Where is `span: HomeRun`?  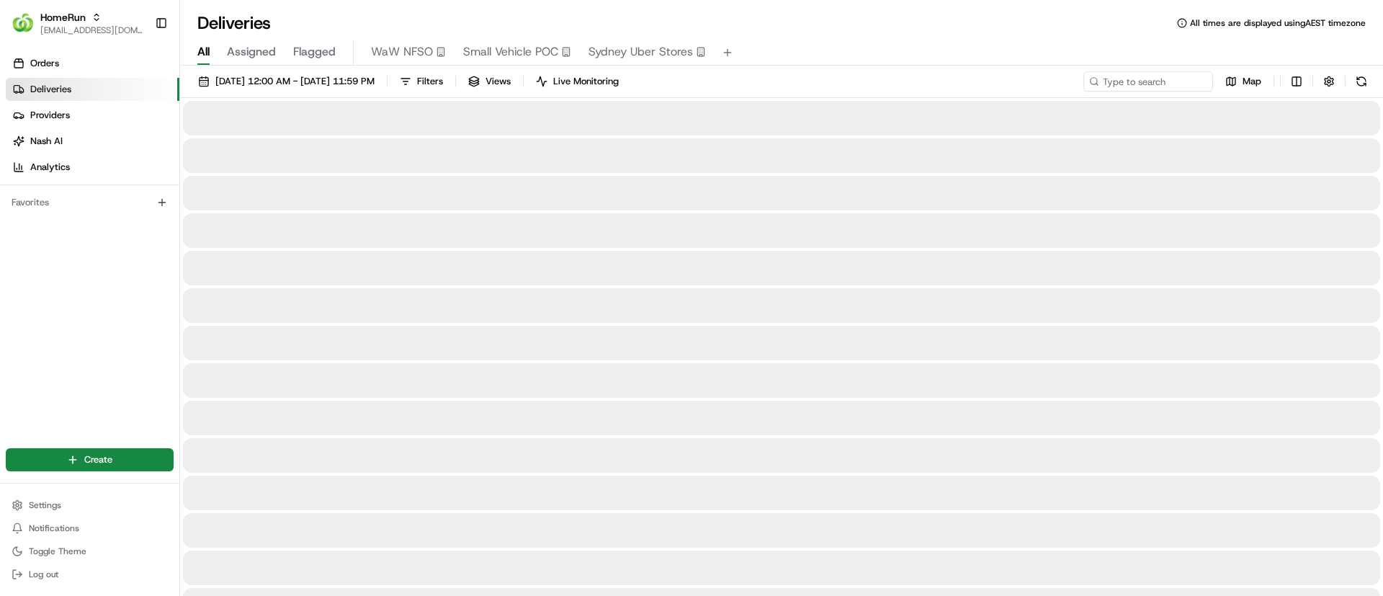 span: HomeRun is located at coordinates (63, 17).